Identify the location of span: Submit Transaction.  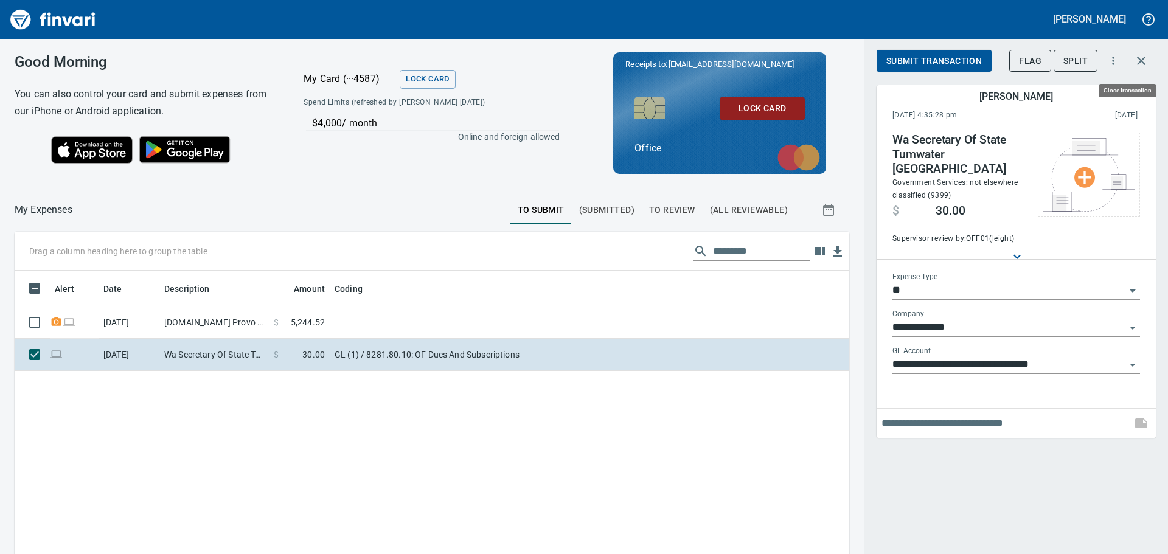
(934, 61).